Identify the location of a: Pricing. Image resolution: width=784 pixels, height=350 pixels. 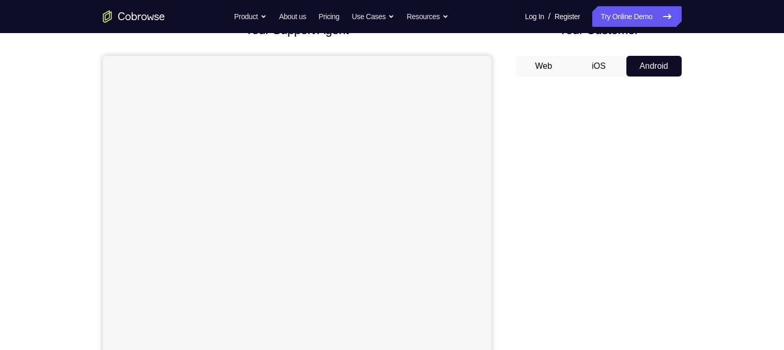
(329, 17).